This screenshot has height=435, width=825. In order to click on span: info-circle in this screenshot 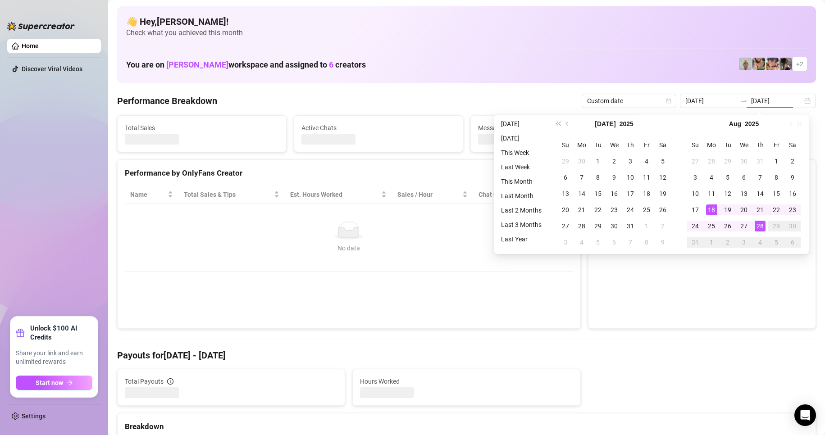, I will do `click(170, 382)`.